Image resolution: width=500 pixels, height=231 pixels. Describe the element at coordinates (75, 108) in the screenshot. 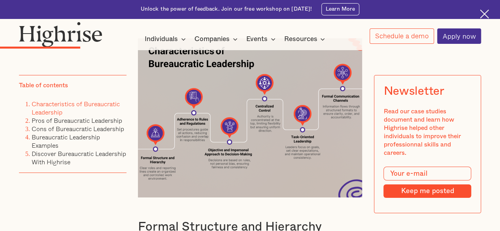

I see `a: Characteristics of Bureaucratic Leadership` at that location.